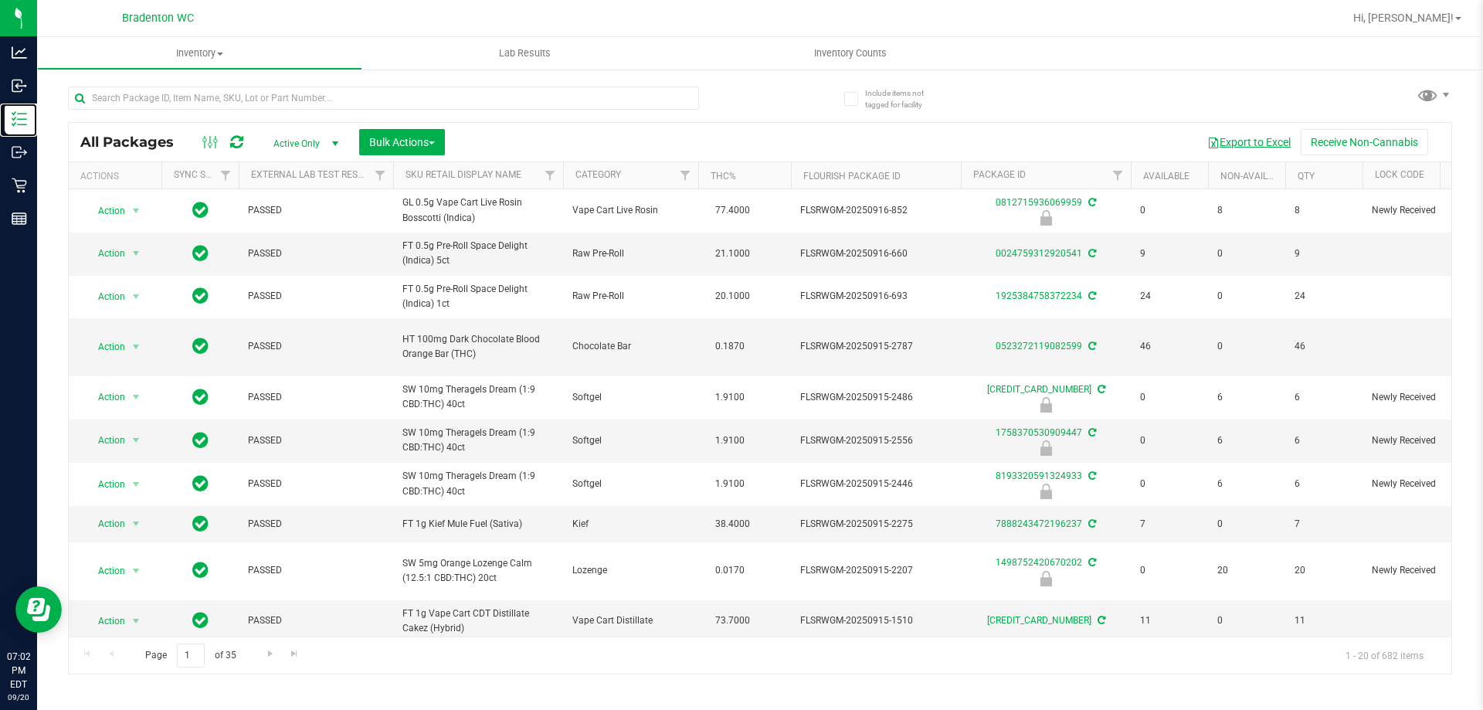 The width and height of the screenshot is (1483, 710). What do you see at coordinates (311, 175) in the screenshot?
I see `a: External Lab Test Result` at bounding box center [311, 175].